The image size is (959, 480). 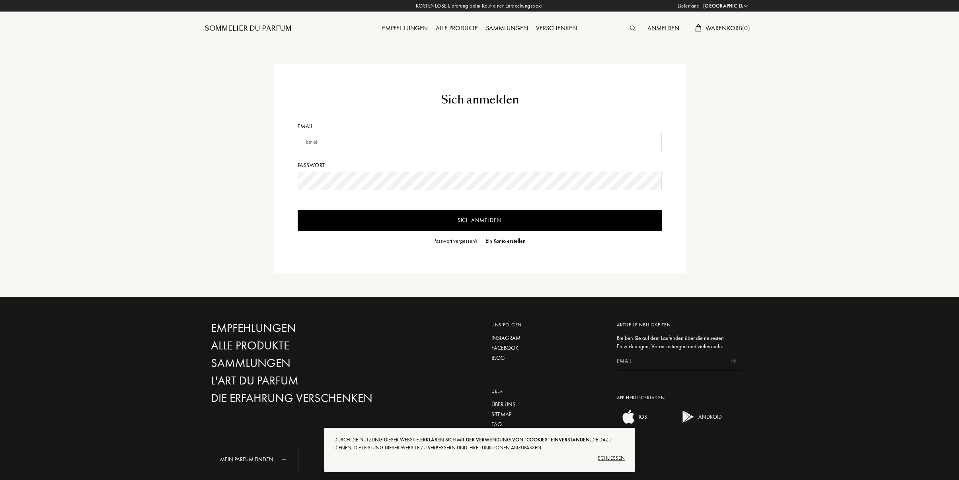 What do you see at coordinates (629, 417) in the screenshot?
I see `img: ios app` at bounding box center [629, 417].